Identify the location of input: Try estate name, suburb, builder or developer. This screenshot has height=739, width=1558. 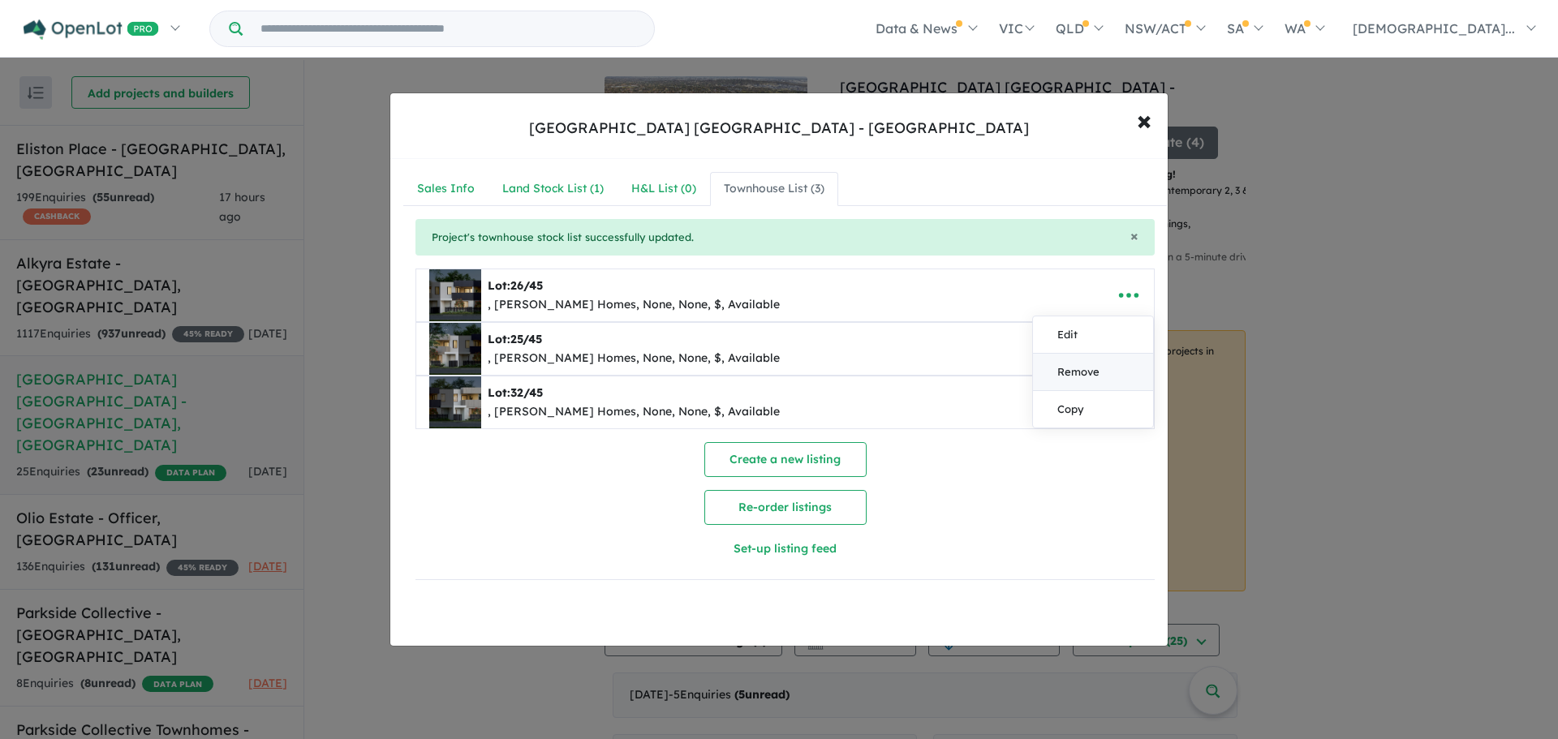
(448, 28).